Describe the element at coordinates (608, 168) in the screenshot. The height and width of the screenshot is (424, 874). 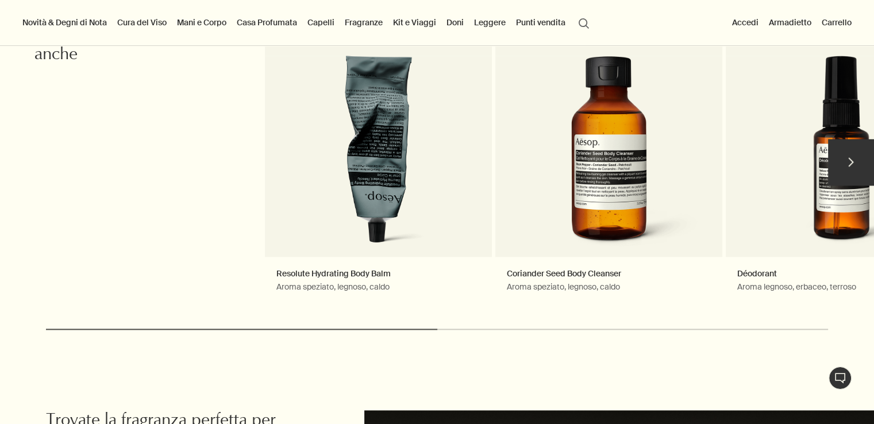
I see `a: Coriander Seed Body CleanserAroma speziato, legnoso, caldoAesop Coriander Seed Body Cleanser 100m...` at that location.